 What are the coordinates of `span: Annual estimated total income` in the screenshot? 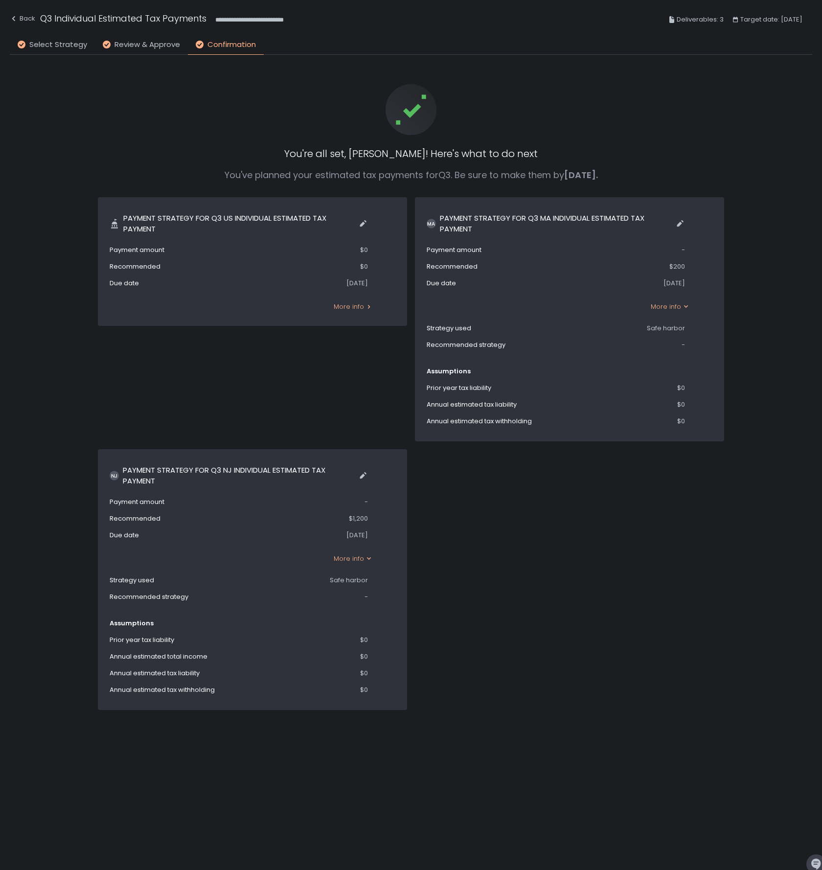 It's located at (159, 657).